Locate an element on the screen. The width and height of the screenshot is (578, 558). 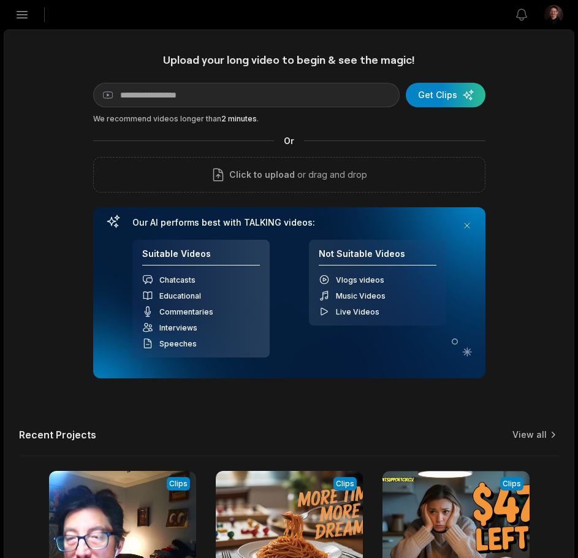
h3: Our AI performs best with TALKING videos: is located at coordinates (290, 223).